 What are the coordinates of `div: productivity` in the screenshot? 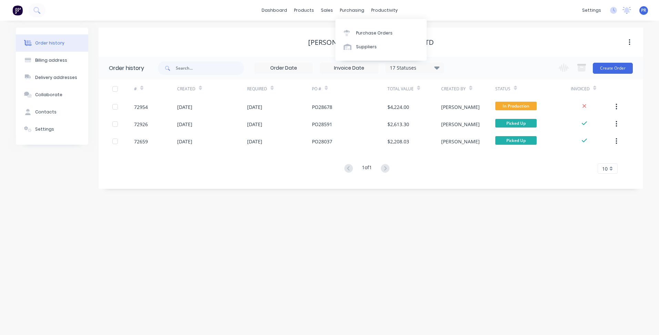 It's located at (384, 10).